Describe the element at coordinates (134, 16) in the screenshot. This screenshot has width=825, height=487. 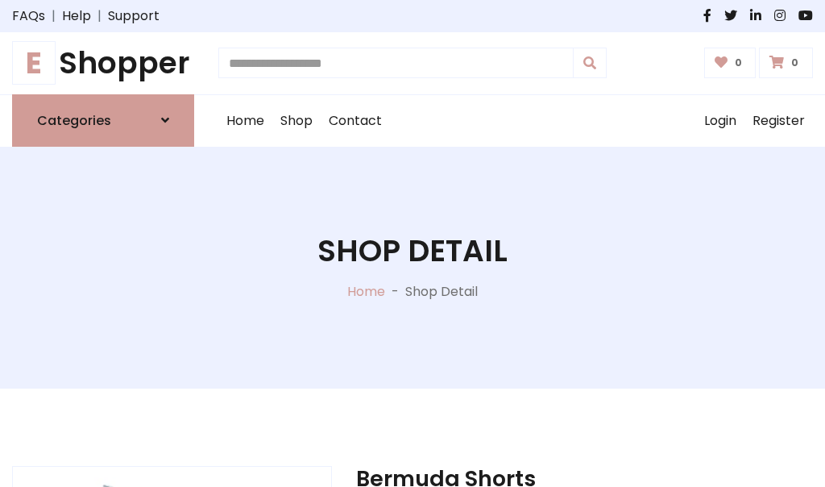
I see `a: Support` at that location.